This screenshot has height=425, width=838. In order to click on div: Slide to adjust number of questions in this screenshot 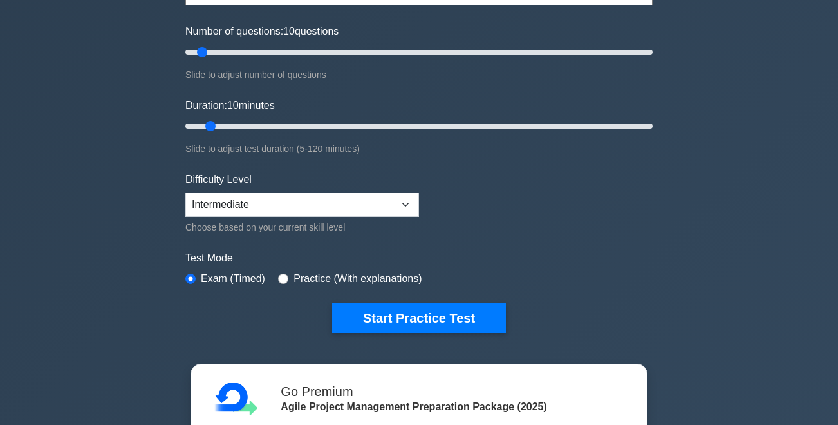, I will do `click(419, 75)`.